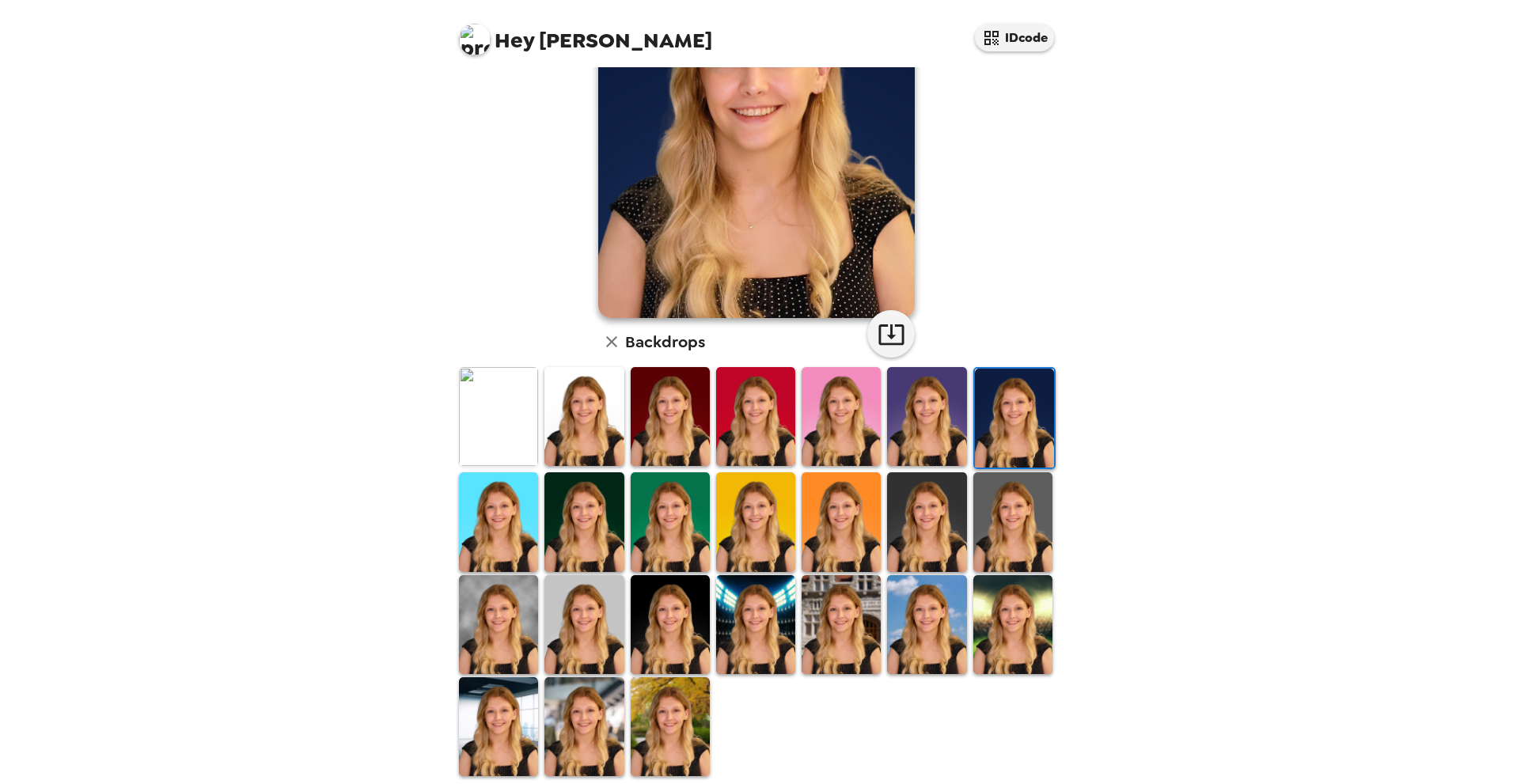 Image resolution: width=1513 pixels, height=784 pixels. I want to click on button: IDcode, so click(1014, 37).